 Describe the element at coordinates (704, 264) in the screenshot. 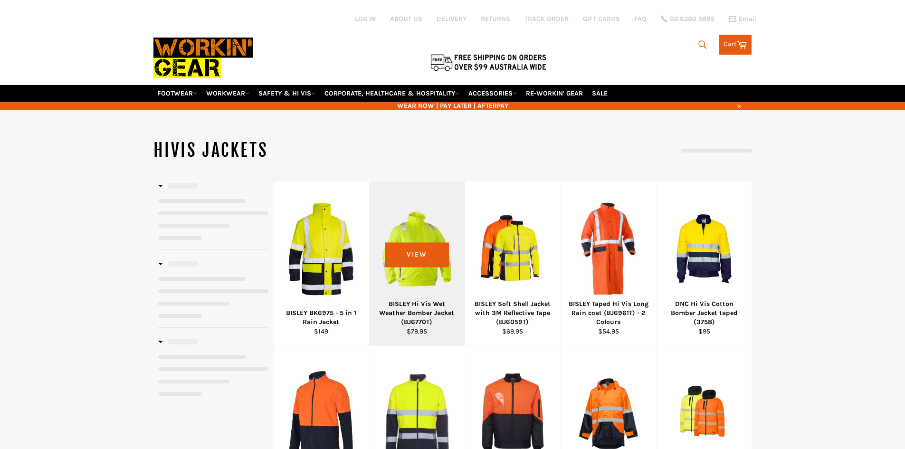

I see `a: DNC 3758 Hi Vis Cotton Bomber Jacket taped - Workin' Gear DNC Hi Vis Cotton Bomber Jacket taped (...` at that location.